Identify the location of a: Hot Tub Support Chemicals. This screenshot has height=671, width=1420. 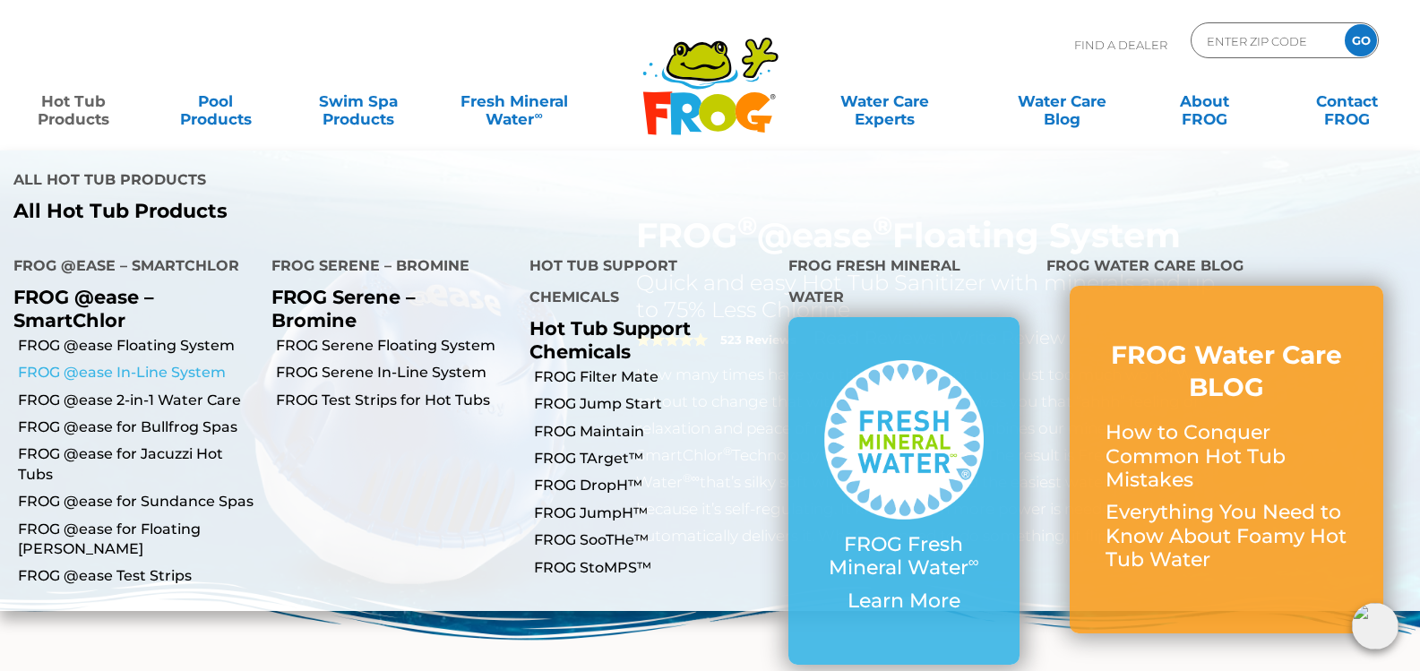
(610, 340).